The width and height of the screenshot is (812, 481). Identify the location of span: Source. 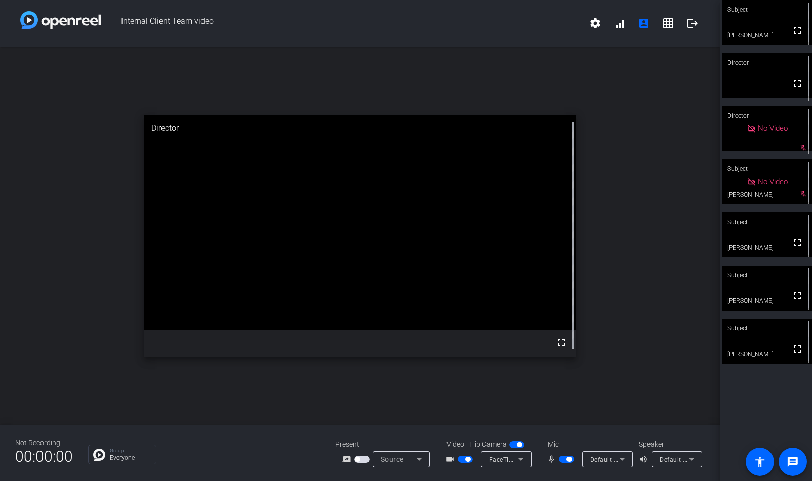
(392, 459).